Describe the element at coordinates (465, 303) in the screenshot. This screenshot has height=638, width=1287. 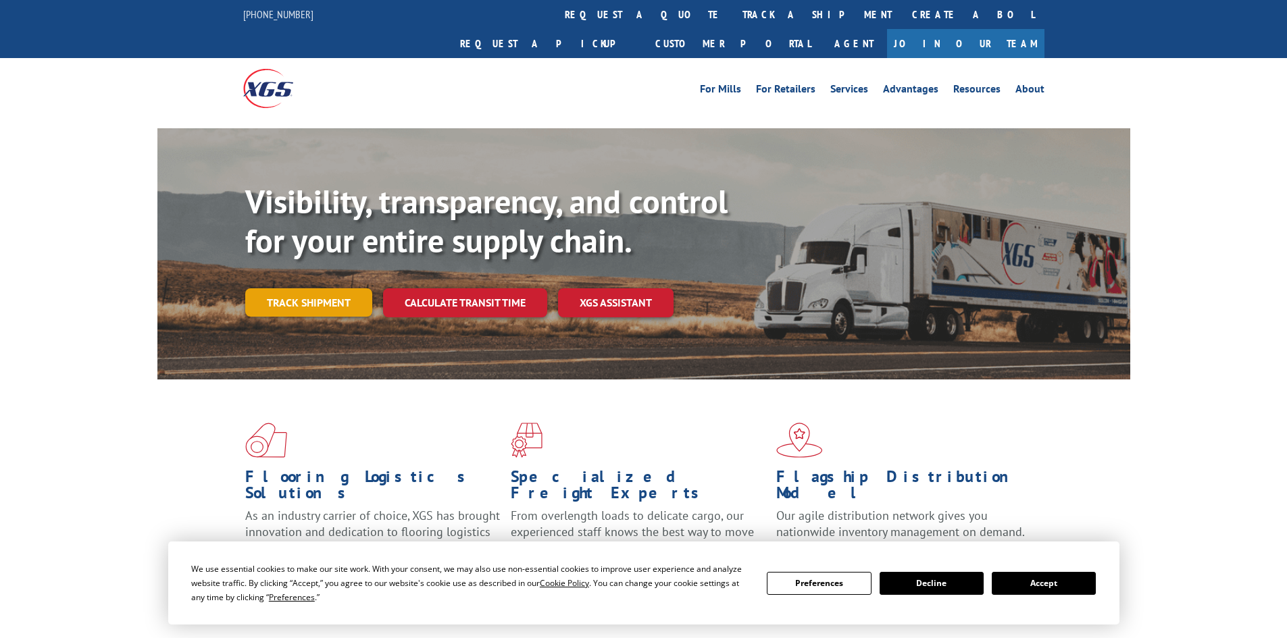
I see `a: Calculate transit time` at that location.